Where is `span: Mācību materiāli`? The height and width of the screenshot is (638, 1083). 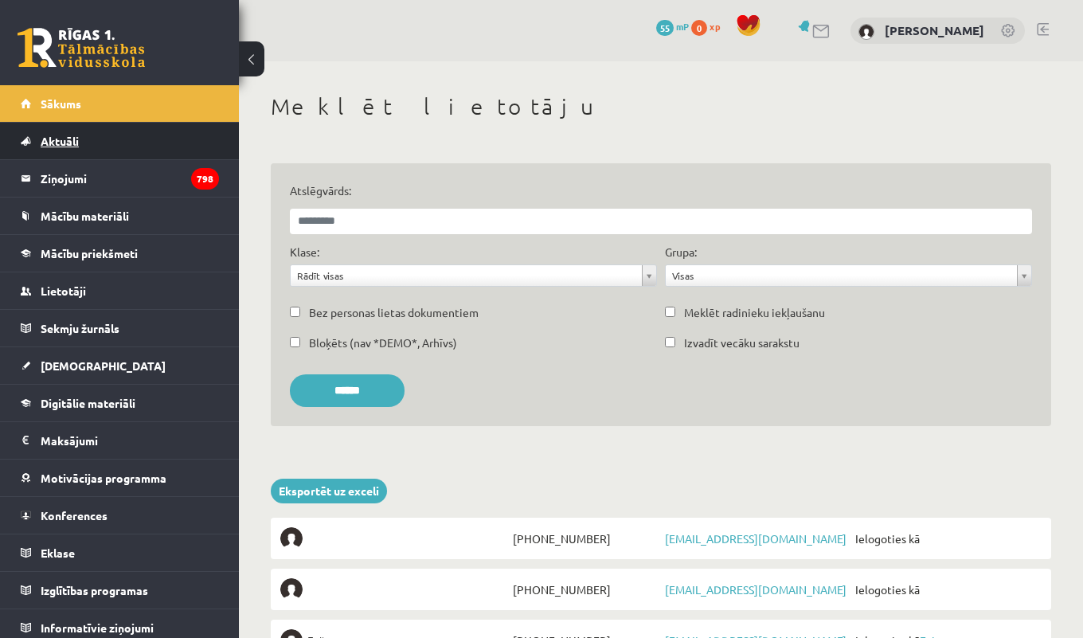 span: Mācību materiāli is located at coordinates (84, 216).